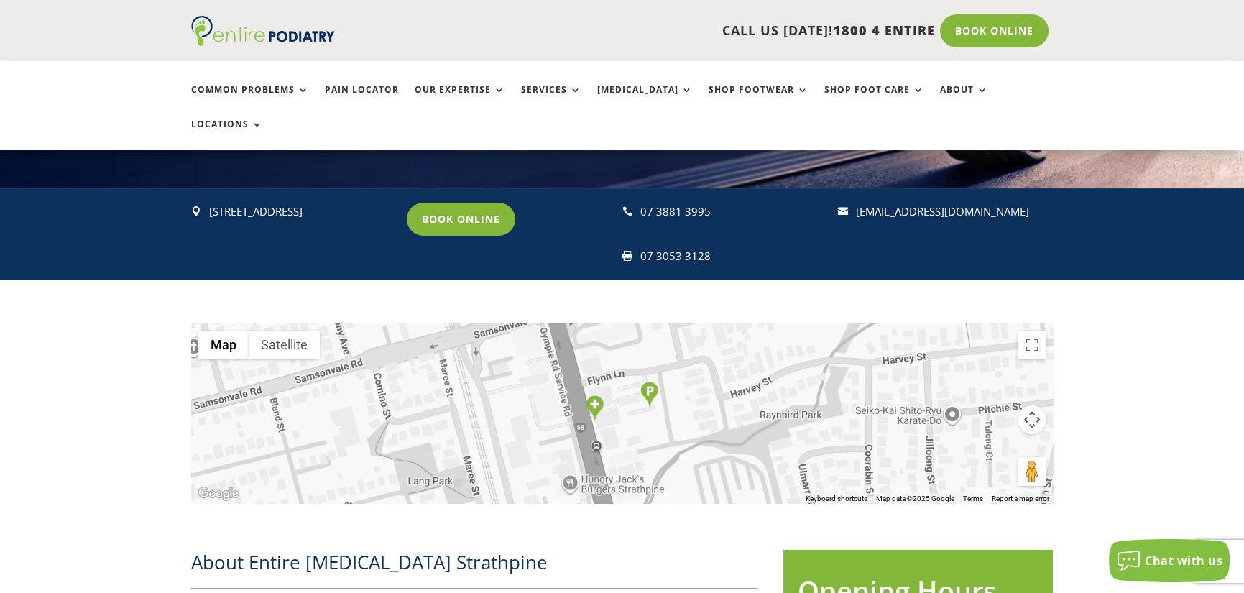 The image size is (1244, 593). I want to click on div: 07 3053 3128, so click(732, 257).